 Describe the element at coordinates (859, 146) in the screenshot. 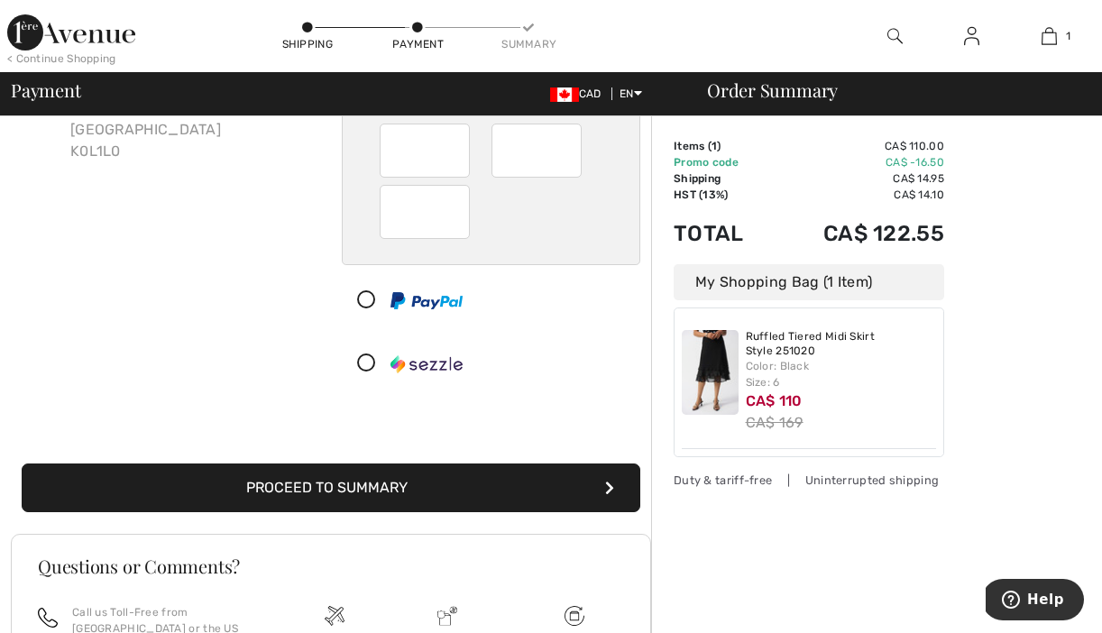

I see `td: CA$ 110.00` at that location.